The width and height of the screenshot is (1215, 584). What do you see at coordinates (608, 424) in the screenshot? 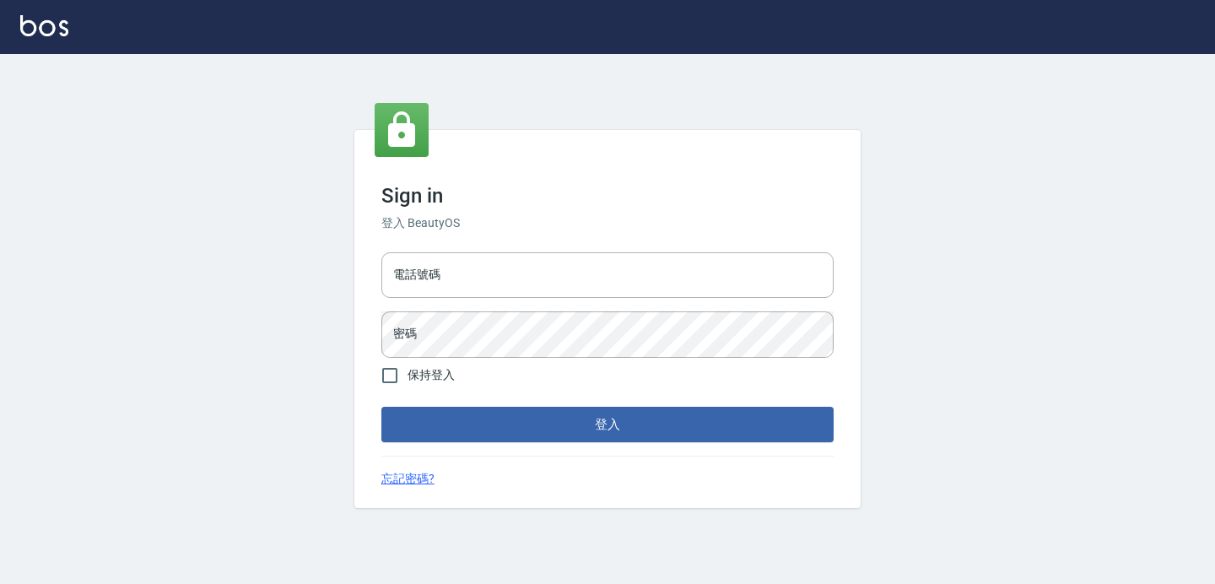
I see `button: 登入` at bounding box center [608, 424].